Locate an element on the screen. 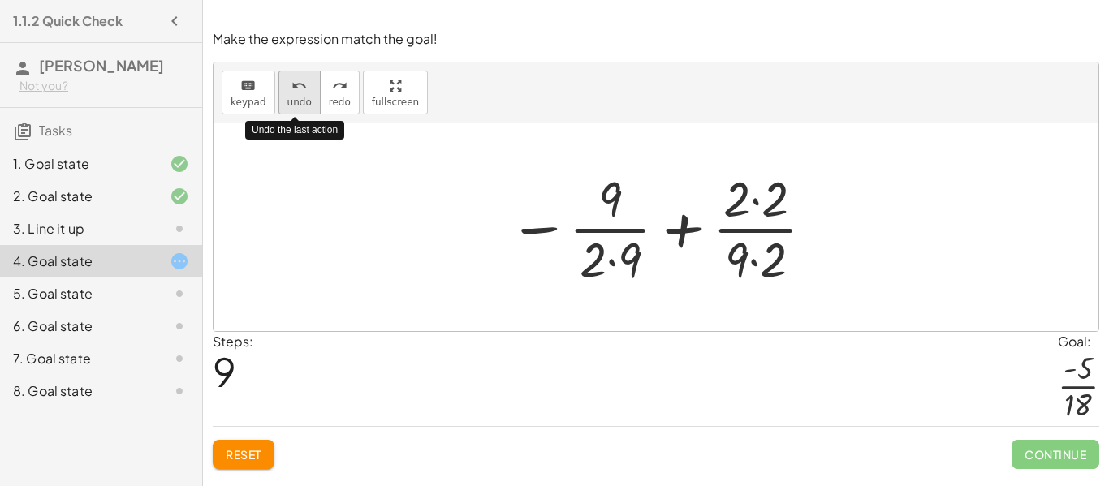 The image size is (1109, 486). div: 5. Goal state is located at coordinates (78, 294).